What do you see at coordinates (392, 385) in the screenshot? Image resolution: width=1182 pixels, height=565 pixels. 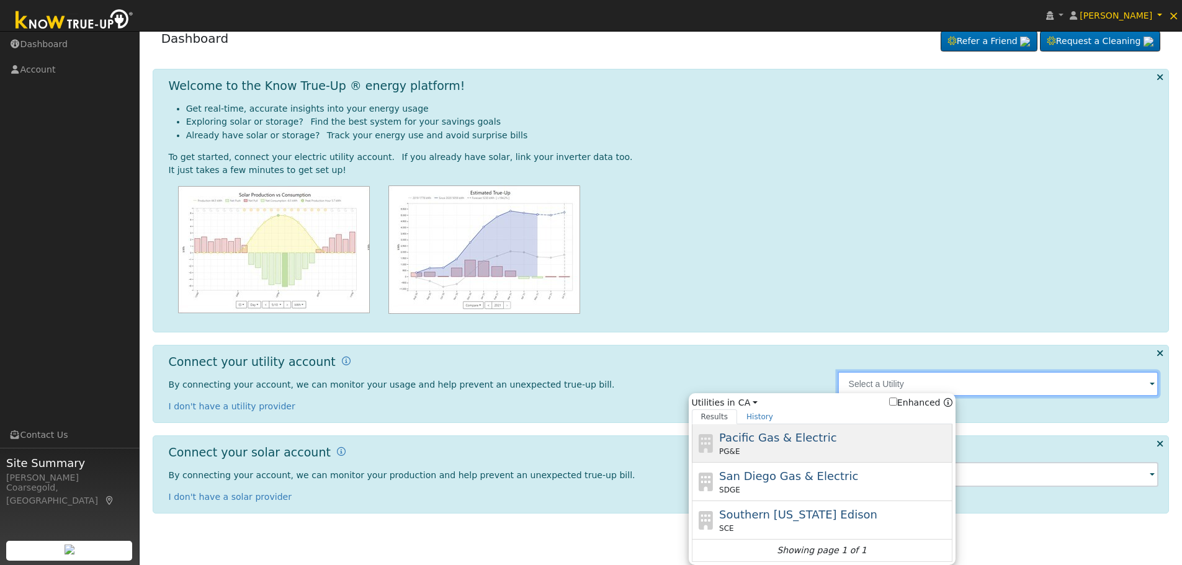 I see `span: By connecting your account, we can monitor your usage and help prevent an unexpected true-up bill.` at bounding box center [392, 385].